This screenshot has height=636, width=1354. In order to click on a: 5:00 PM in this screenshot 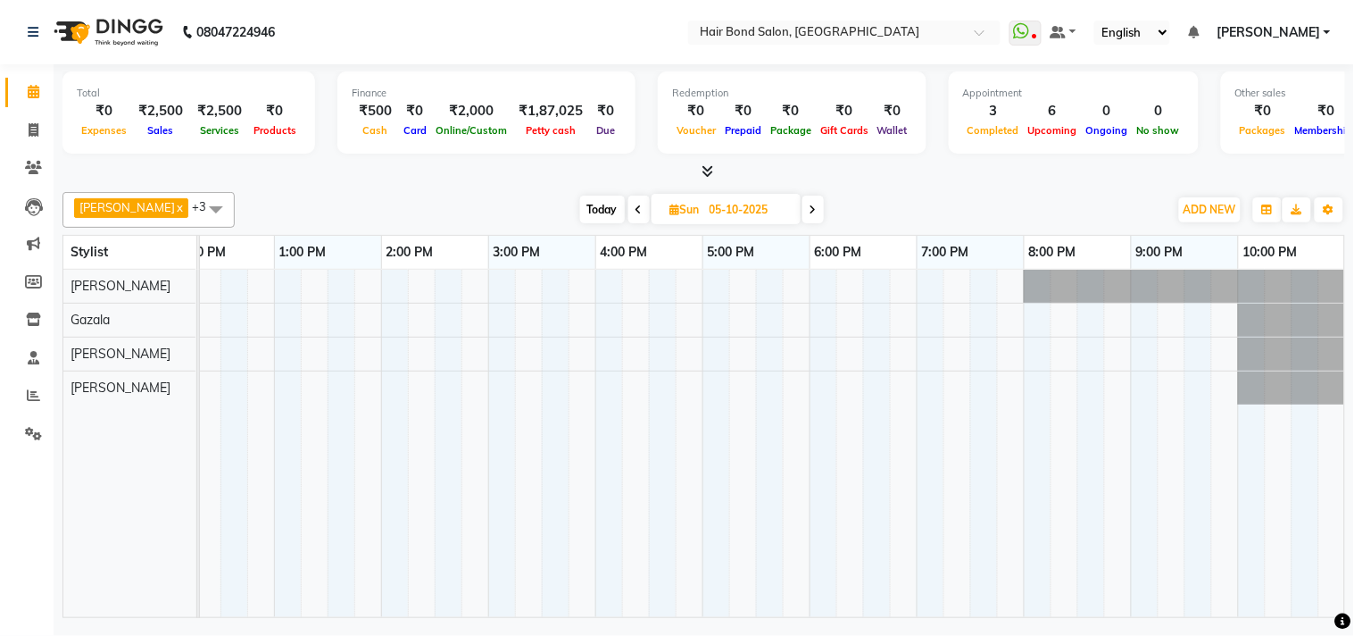, I will do `click(731, 252)`.